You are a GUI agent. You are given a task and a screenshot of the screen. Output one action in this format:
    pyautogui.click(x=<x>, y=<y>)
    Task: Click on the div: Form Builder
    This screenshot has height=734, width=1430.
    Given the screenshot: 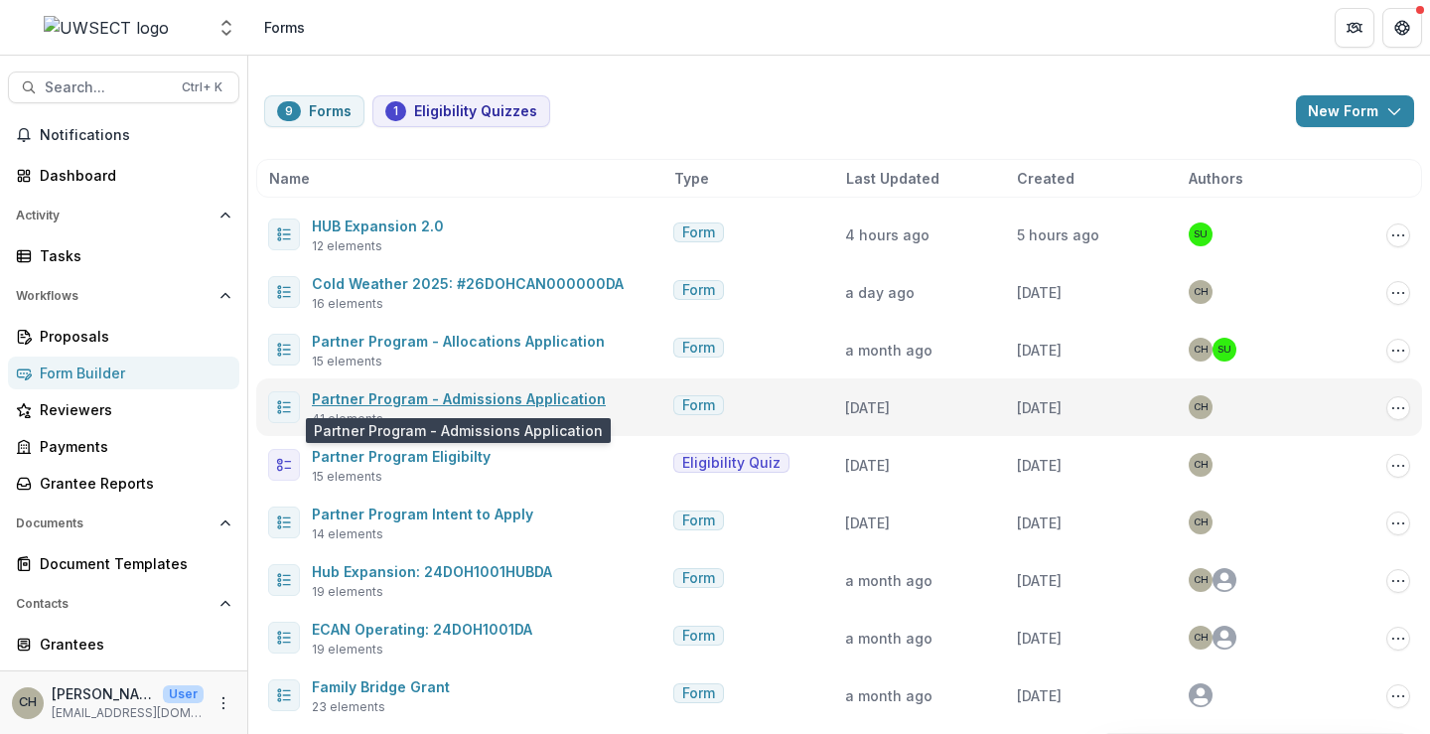 What is the action you would take?
    pyautogui.click(x=131, y=372)
    